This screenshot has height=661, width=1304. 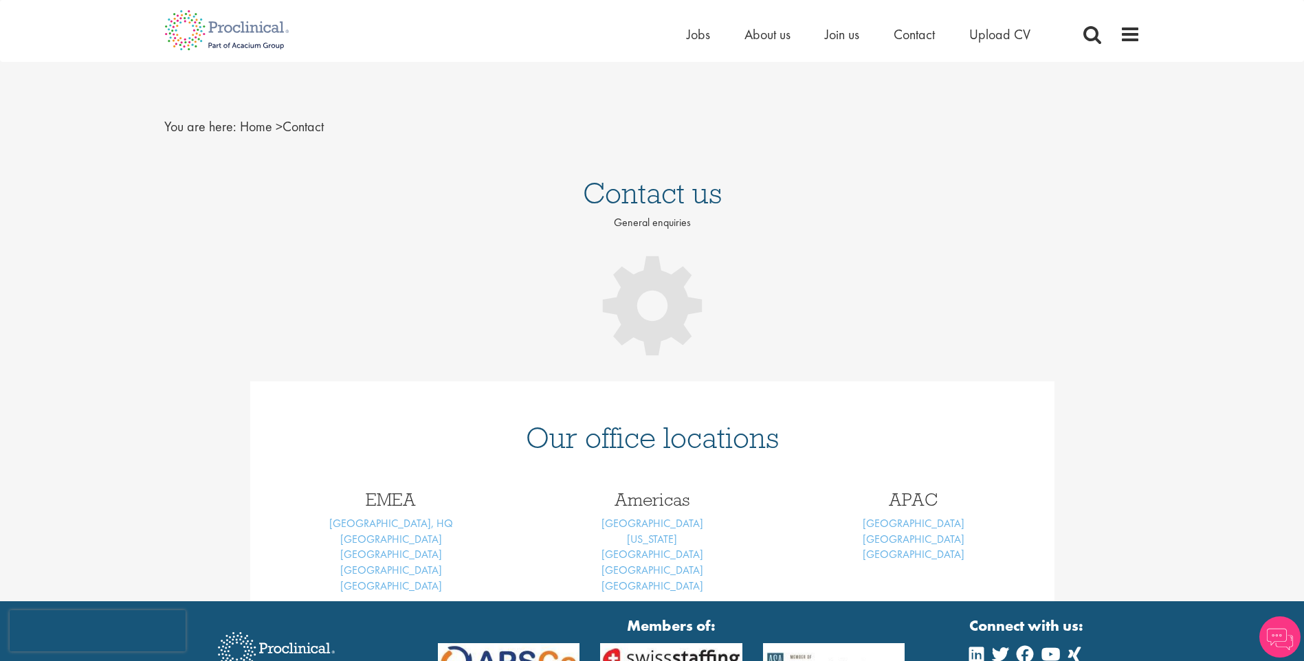 What do you see at coordinates (767, 34) in the screenshot?
I see `a: About us` at bounding box center [767, 34].